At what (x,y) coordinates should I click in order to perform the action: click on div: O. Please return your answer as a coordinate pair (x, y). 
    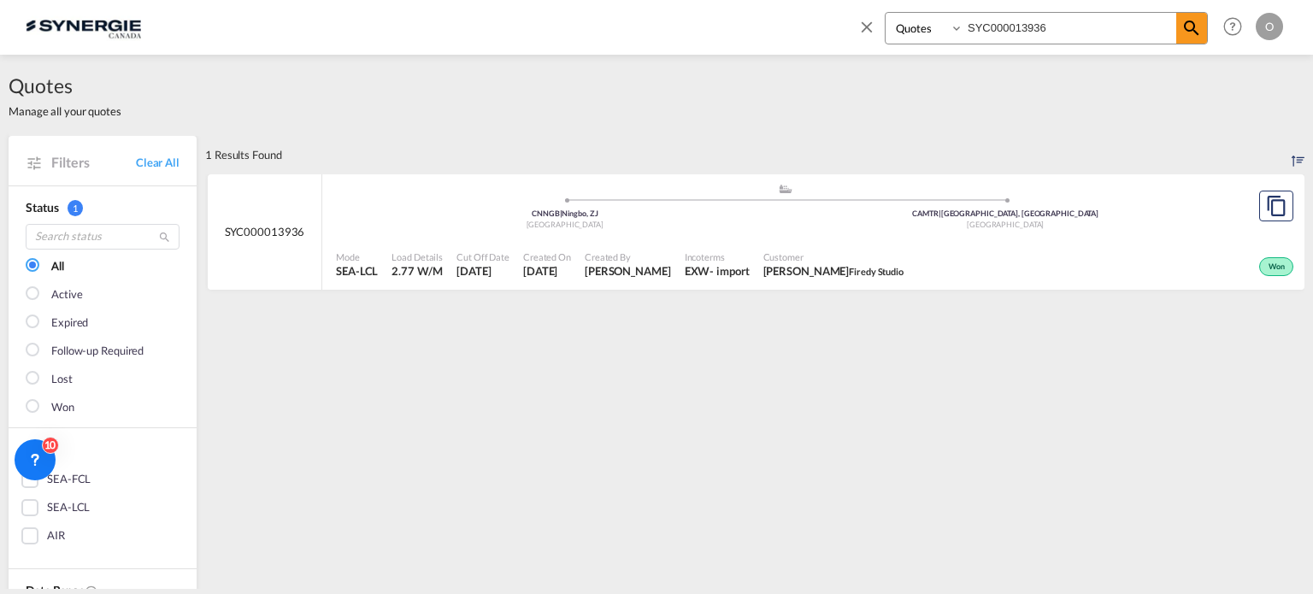
    Looking at the image, I should click on (1269, 26).